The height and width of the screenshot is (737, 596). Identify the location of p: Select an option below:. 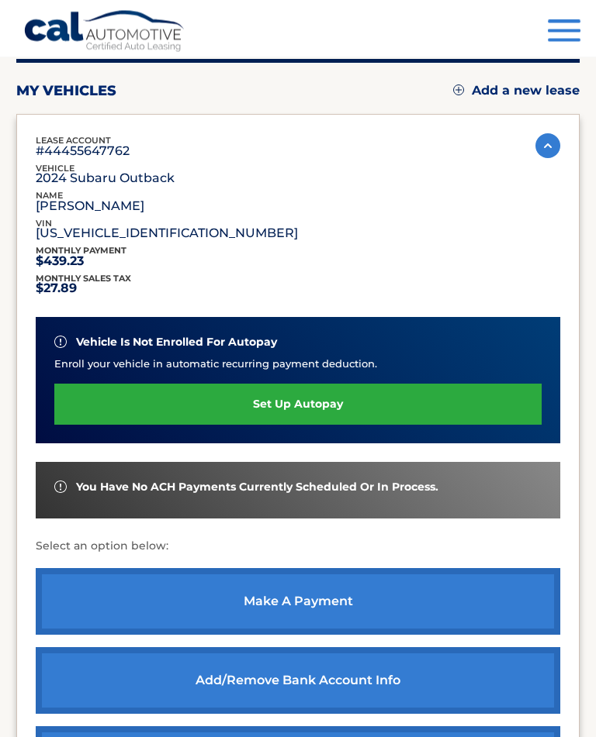
(298, 547).